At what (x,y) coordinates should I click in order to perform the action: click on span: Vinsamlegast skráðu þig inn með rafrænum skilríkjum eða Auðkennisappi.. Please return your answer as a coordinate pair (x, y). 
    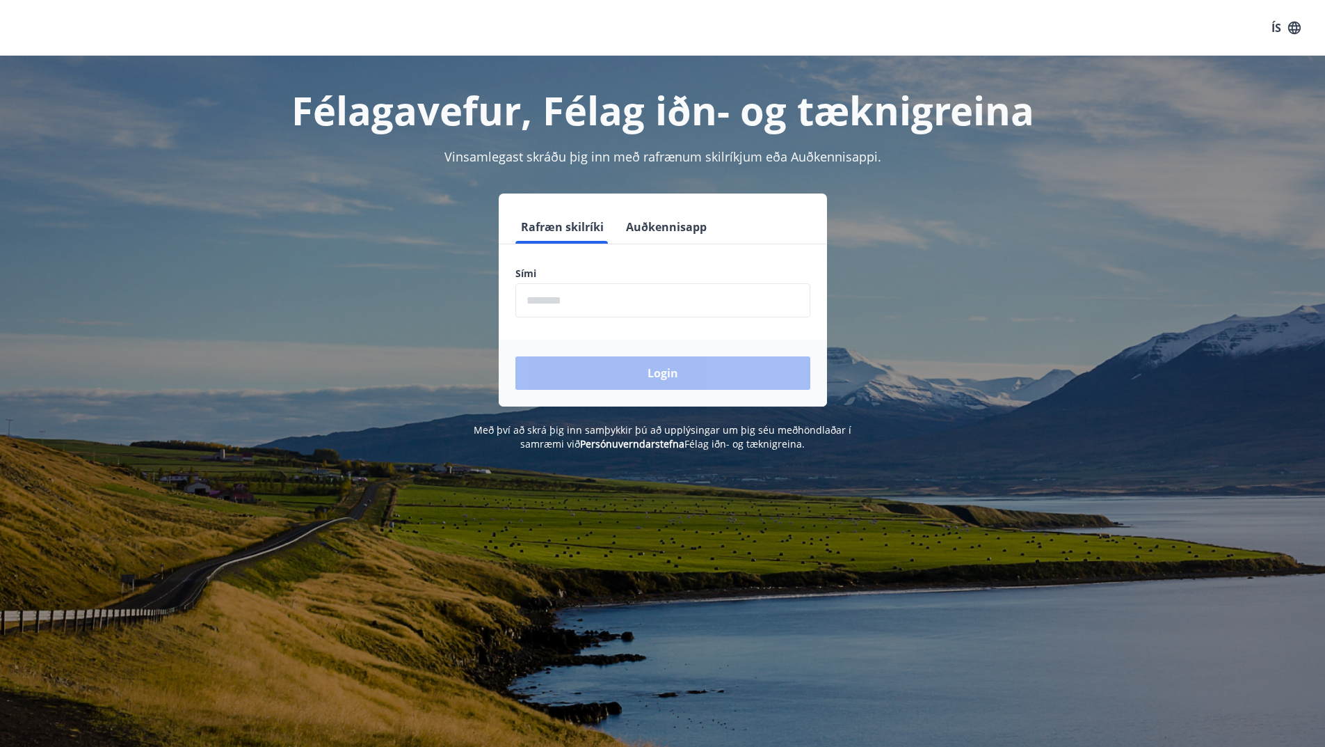
    Looking at the image, I should click on (663, 157).